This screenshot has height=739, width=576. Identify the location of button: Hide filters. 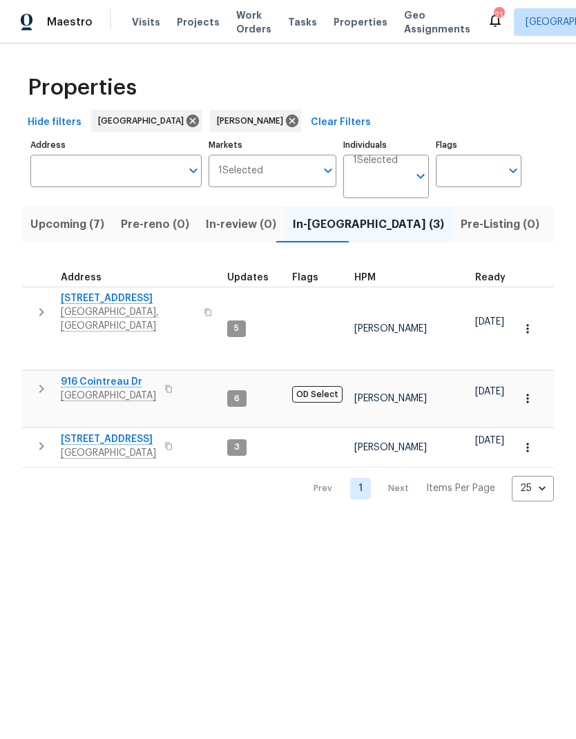
(55, 122).